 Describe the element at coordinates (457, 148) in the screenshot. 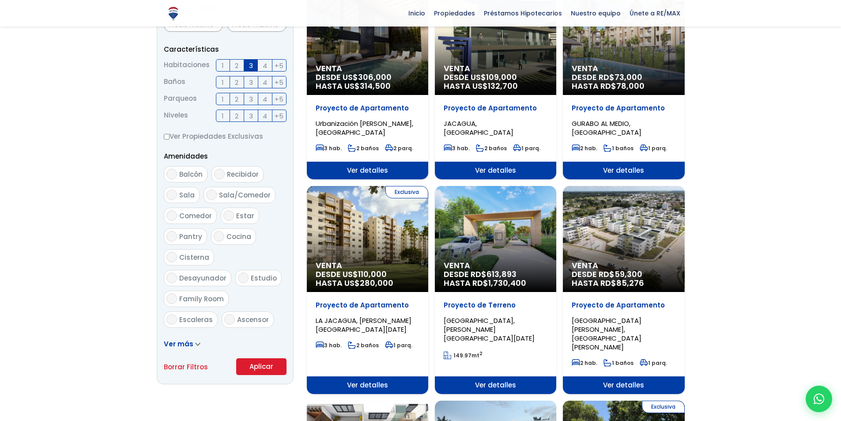

I see `span: 3 hab.` at that location.